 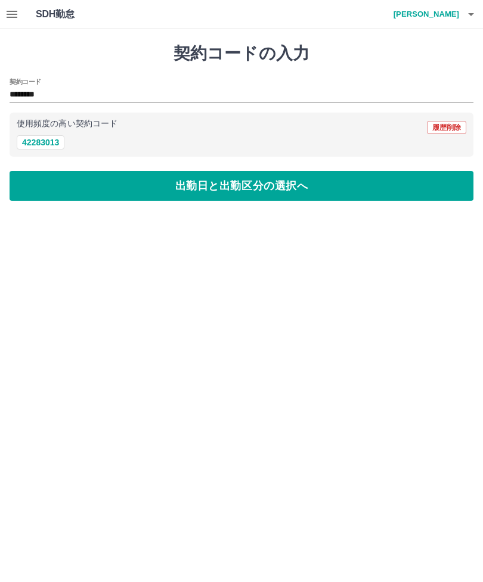 I want to click on button: 出勤日と出勤区分の選択へ, so click(x=241, y=186).